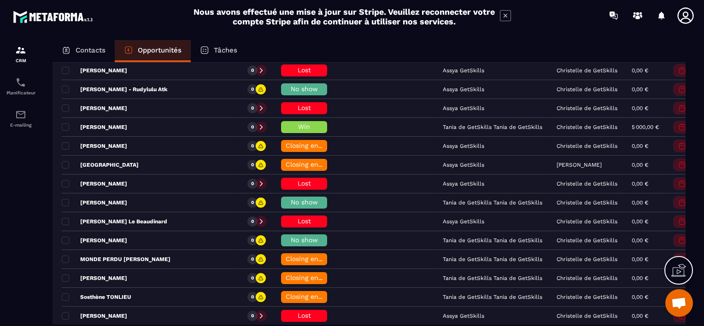  Describe the element at coordinates (54, 17) in the screenshot. I see `img: logo` at that location.